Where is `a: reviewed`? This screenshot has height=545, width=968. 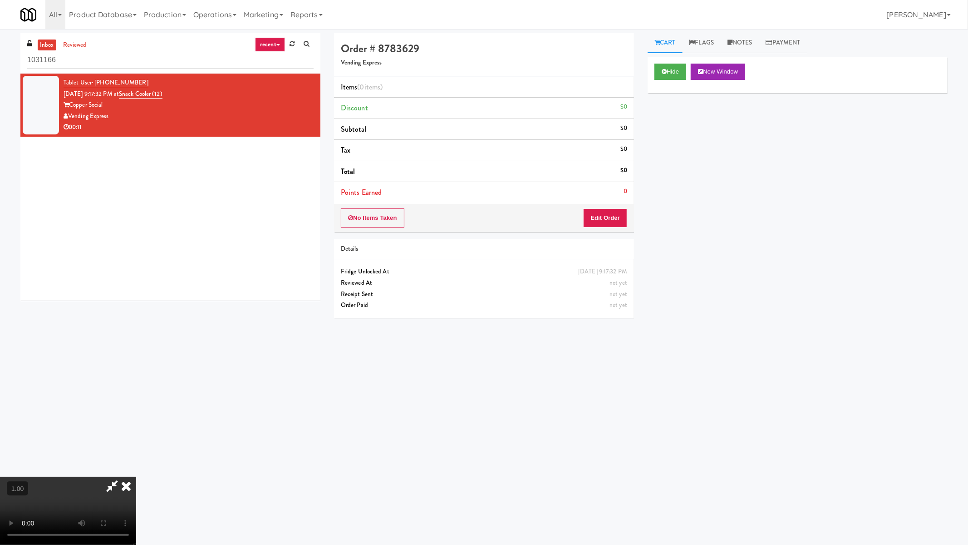
a: reviewed is located at coordinates (75, 45).